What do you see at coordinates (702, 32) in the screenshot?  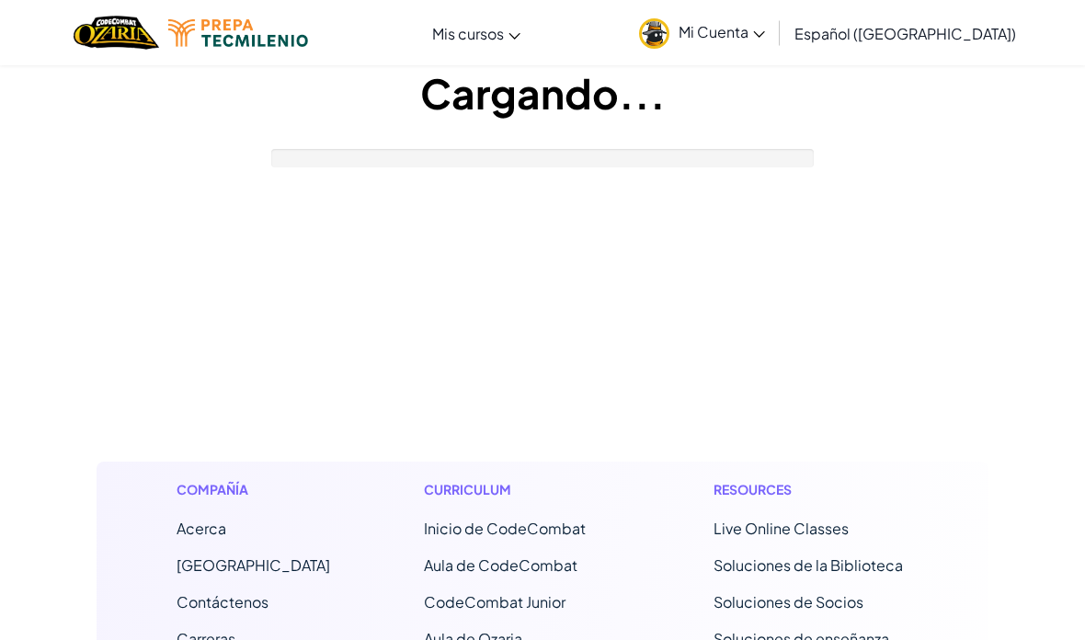 I see `a: Mi Cuenta` at bounding box center [702, 32].